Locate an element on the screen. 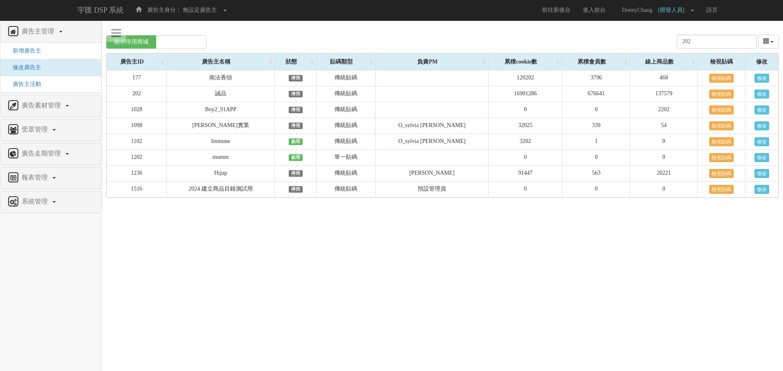 The height and width of the screenshot is (371, 783). span: 修改廣告主 is located at coordinates (24, 67).